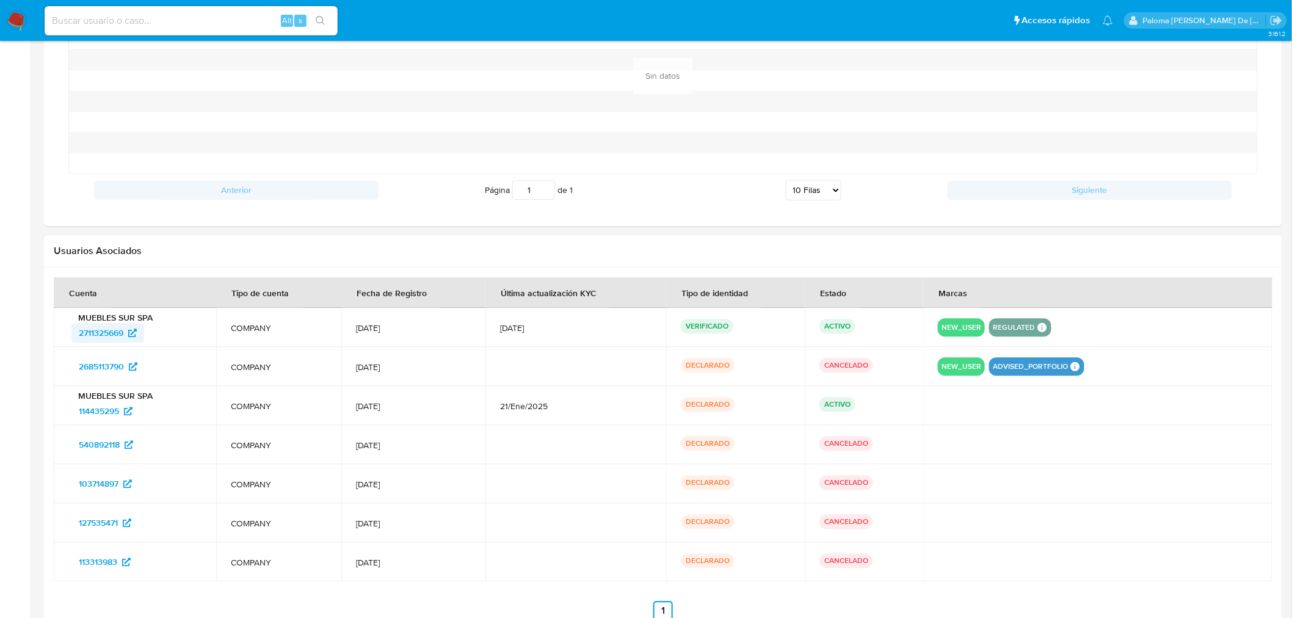 The image size is (1292, 618). Describe the element at coordinates (320, 21) in the screenshot. I see `button: search-icon` at that location.